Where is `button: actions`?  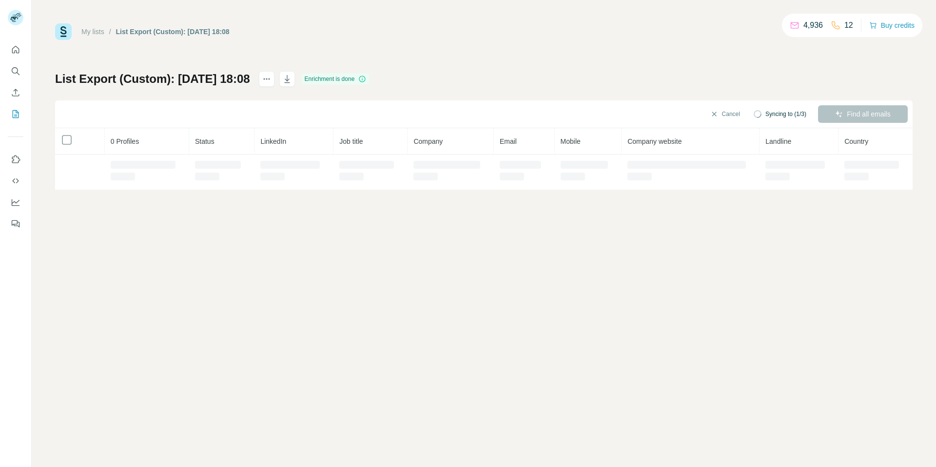 button: actions is located at coordinates (267, 79).